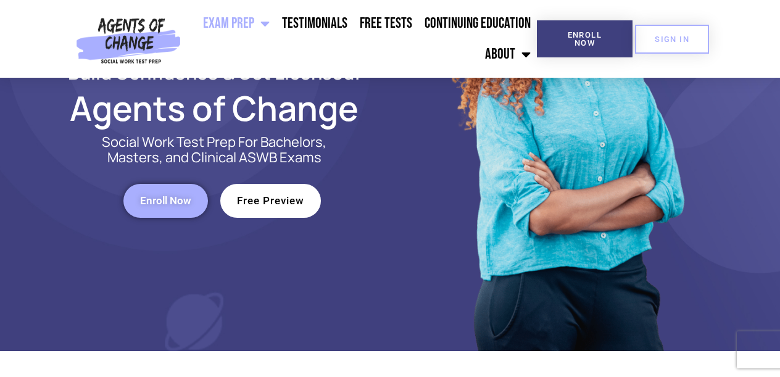 The height and width of the screenshot is (377, 780). Describe the element at coordinates (236, 23) in the screenshot. I see `a: Exam Prep` at that location.